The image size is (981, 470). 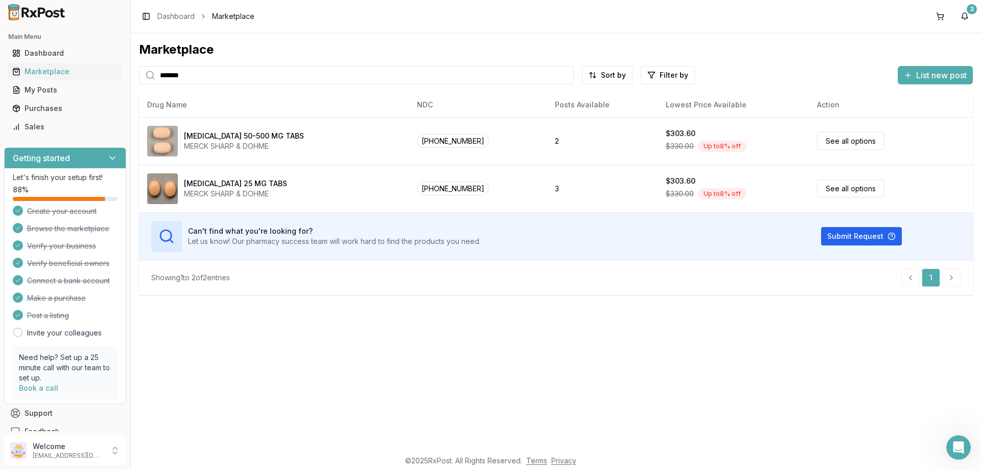 What do you see at coordinates (334, 241) in the screenshot?
I see `p: Let us know! Our pharmacy success team will work hard to find the products you need.` at bounding box center [334, 241].